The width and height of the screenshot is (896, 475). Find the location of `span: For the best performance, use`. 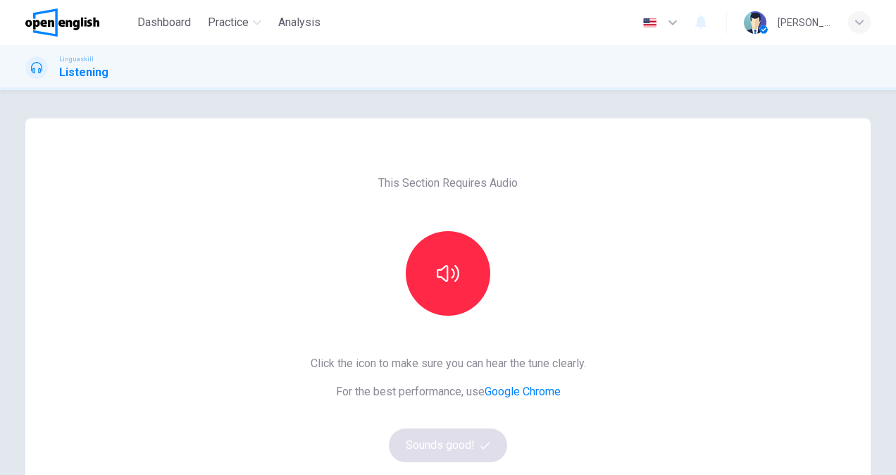

span: For the best performance, use is located at coordinates (448, 392).